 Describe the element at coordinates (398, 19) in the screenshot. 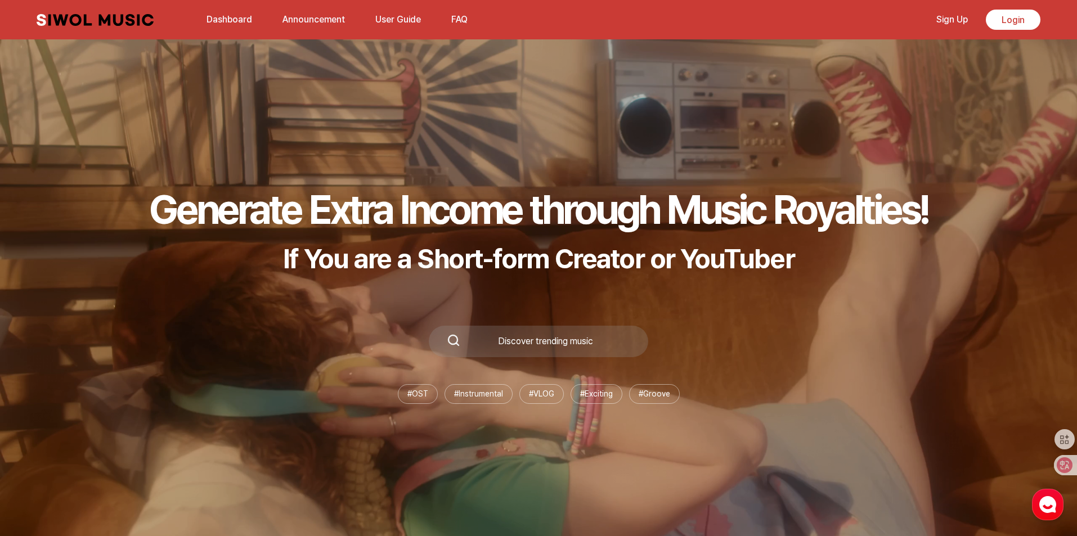

I see `a: User Guide` at that location.